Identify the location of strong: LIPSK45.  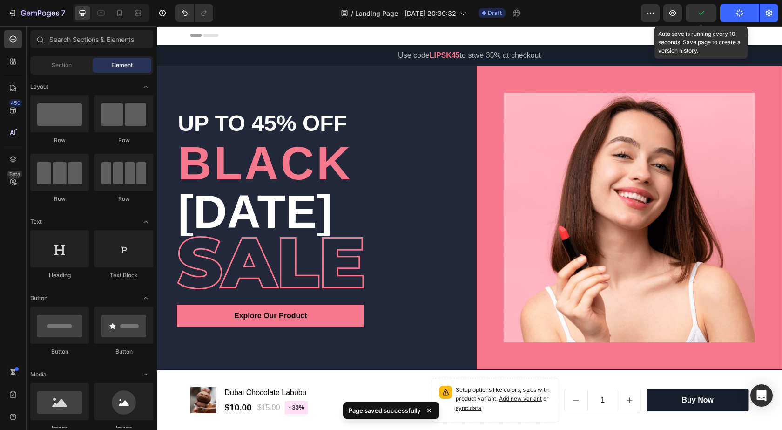
(288, 29).